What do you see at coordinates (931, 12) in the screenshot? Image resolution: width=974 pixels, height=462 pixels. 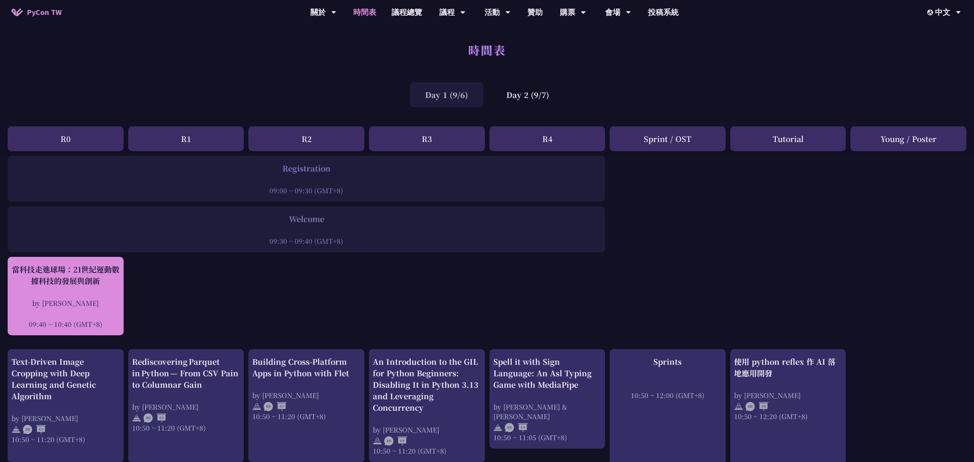 I see `img: Locale Icon` at bounding box center [931, 12].